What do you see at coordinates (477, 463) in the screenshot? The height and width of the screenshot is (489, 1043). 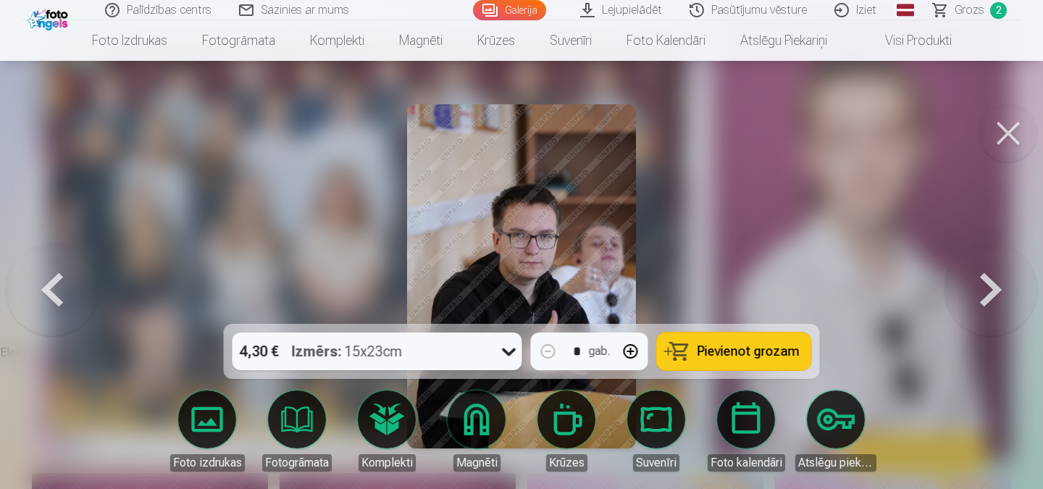 I see `div: Magnēti` at bounding box center [477, 463].